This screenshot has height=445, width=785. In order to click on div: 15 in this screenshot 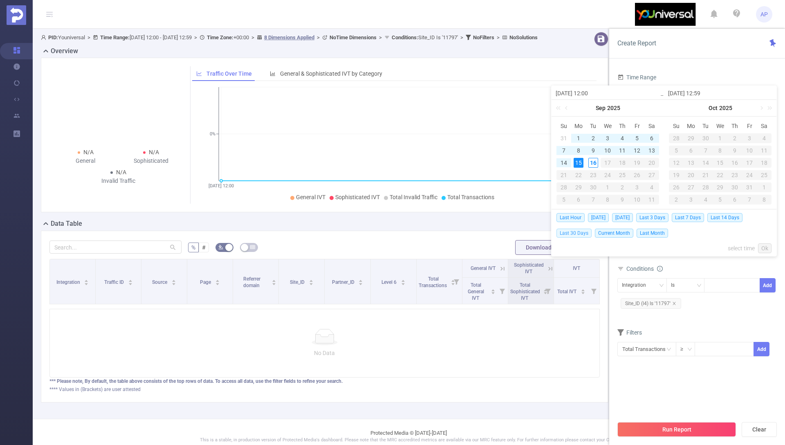, I will do `click(578, 163)`.